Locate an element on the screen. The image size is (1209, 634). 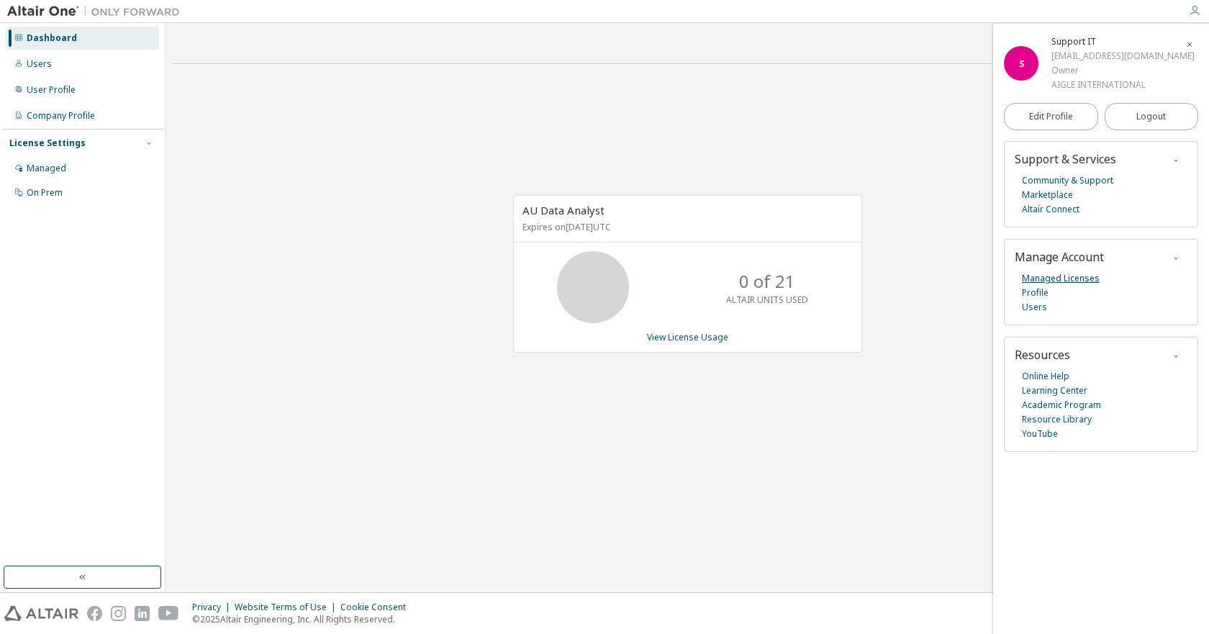
a: Online Help is located at coordinates (1045, 376).